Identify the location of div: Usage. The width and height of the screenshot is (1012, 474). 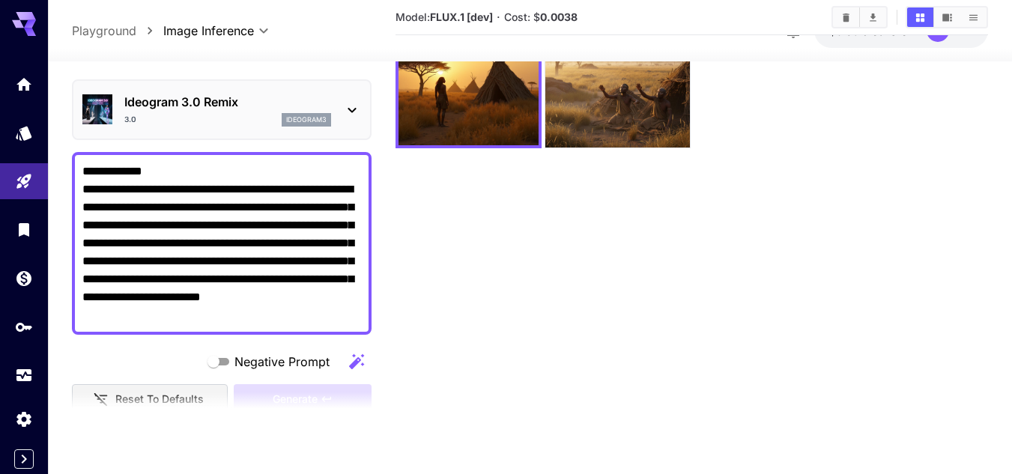
(24, 375).